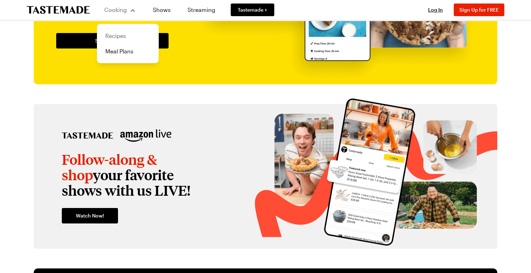  What do you see at coordinates (87, 136) in the screenshot?
I see `img: tastemade` at bounding box center [87, 136].